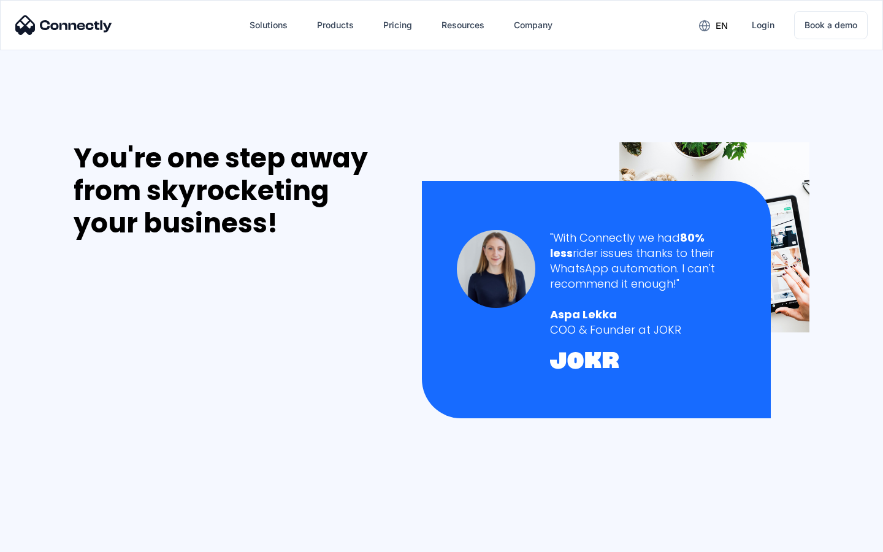  What do you see at coordinates (721, 26) in the screenshot?
I see `div: en` at bounding box center [721, 26].